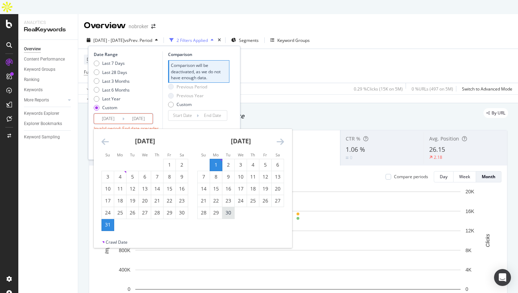 This screenshot has height=293, width=518. Describe the element at coordinates (48, 113) in the screenshot. I see `a: Keywords Explorer` at that location.